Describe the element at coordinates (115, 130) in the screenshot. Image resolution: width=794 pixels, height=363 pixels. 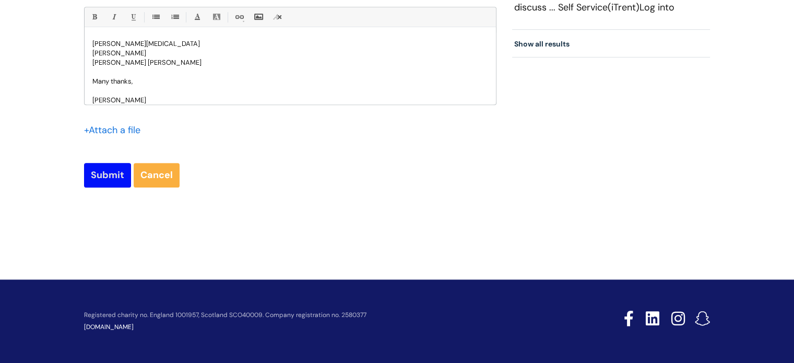
I see `div: Attach a file` at that location.